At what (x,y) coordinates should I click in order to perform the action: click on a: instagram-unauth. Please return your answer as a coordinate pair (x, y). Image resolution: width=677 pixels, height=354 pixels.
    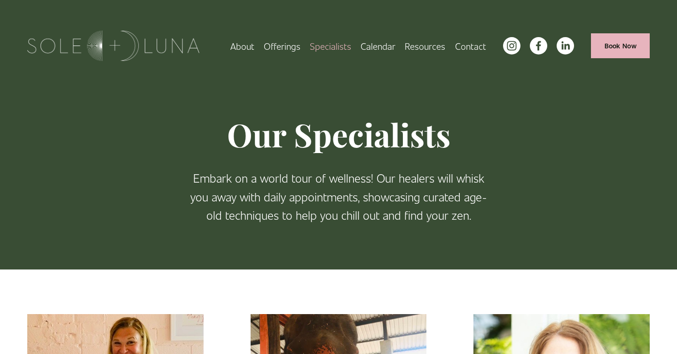
    Looking at the image, I should click on (511, 46).